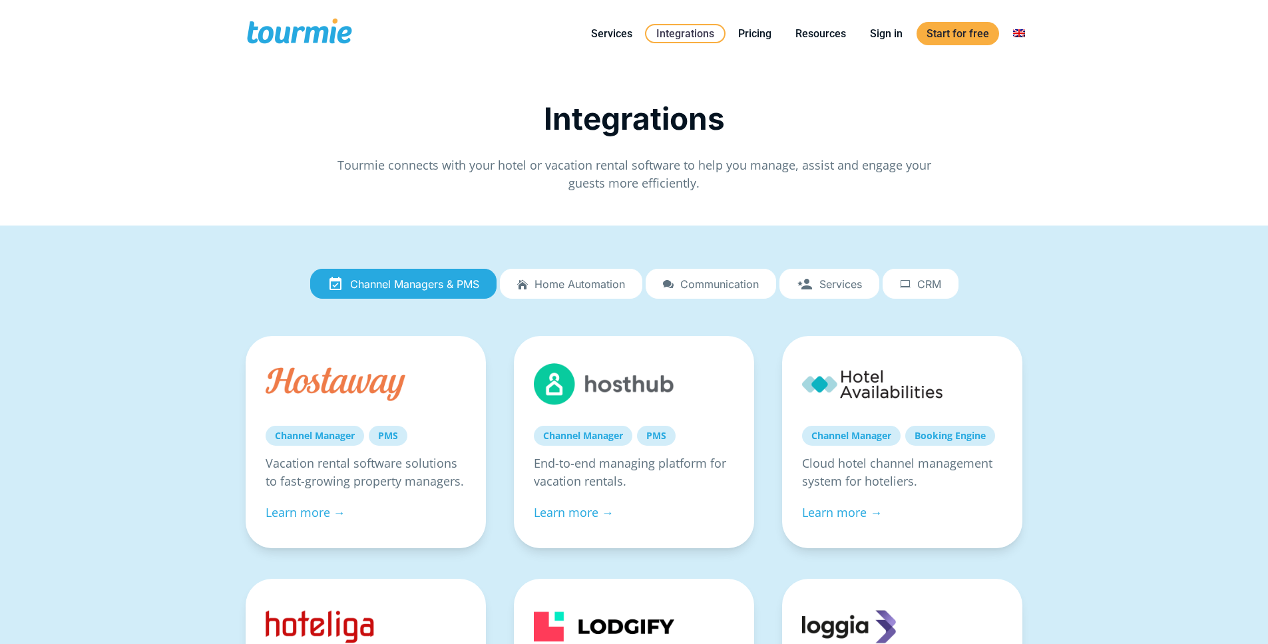 This screenshot has height=644, width=1268. Describe the element at coordinates (634, 174) in the screenshot. I see `span: Tourmie connects with your hotel or vacation rental software to help you manage, assist and engag...` at that location.